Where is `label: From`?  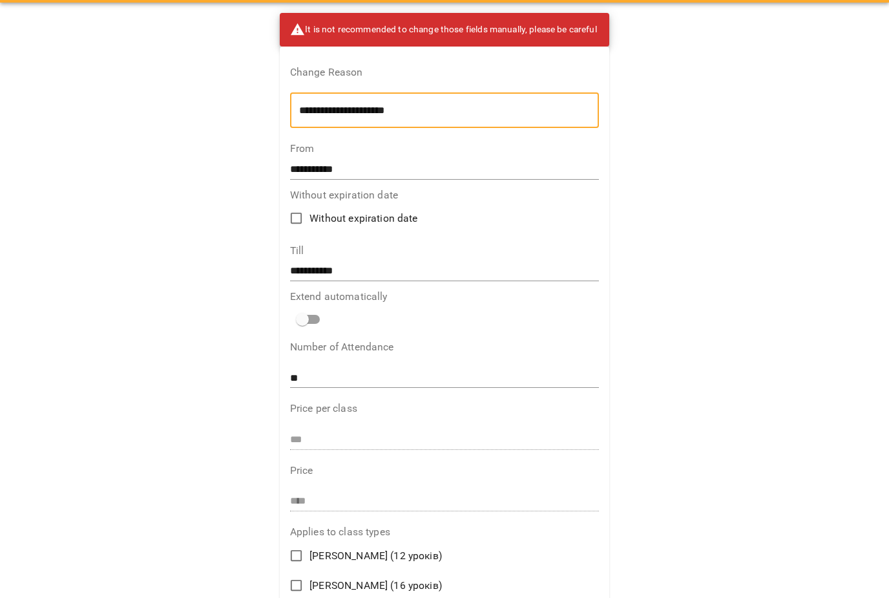
label: From is located at coordinates (445, 149).